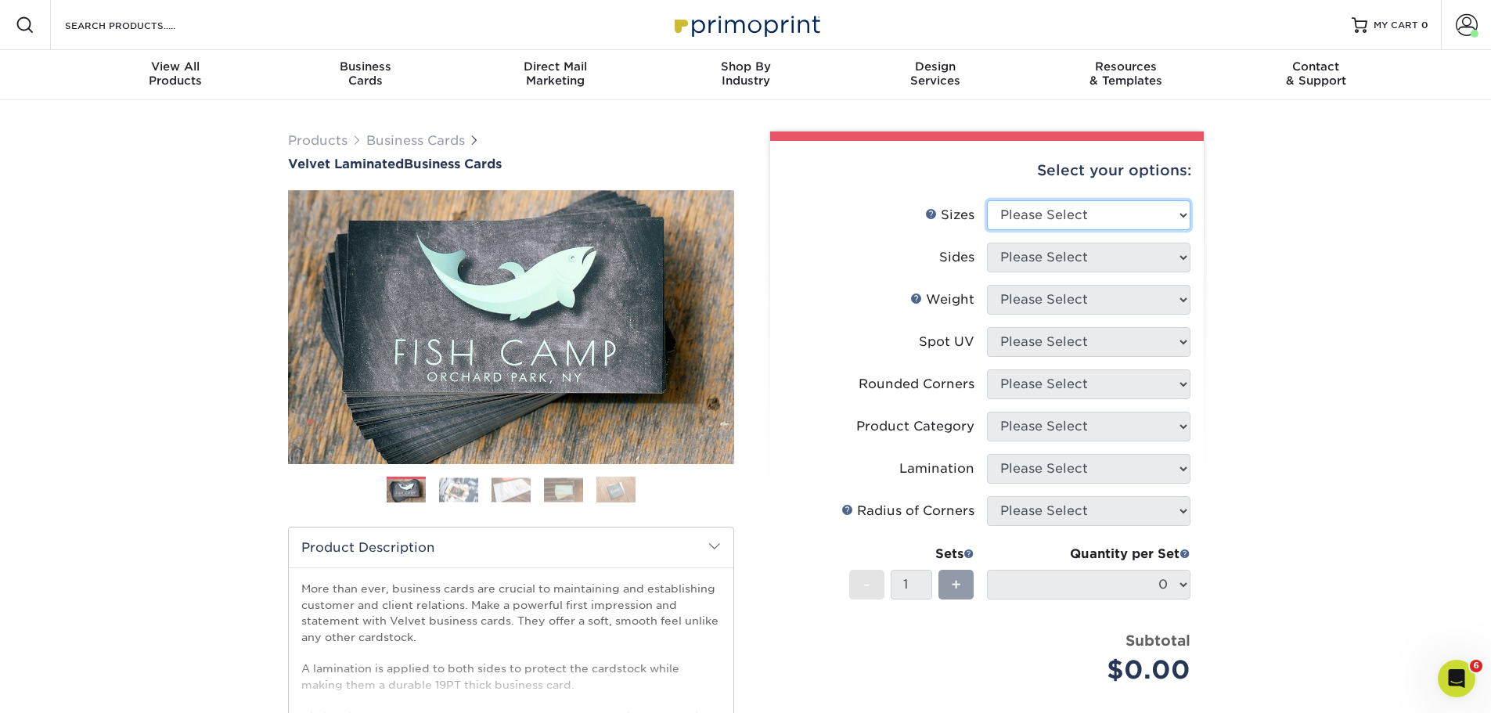 Image resolution: width=1491 pixels, height=713 pixels. I want to click on img: Business Cards 03, so click(511, 489).